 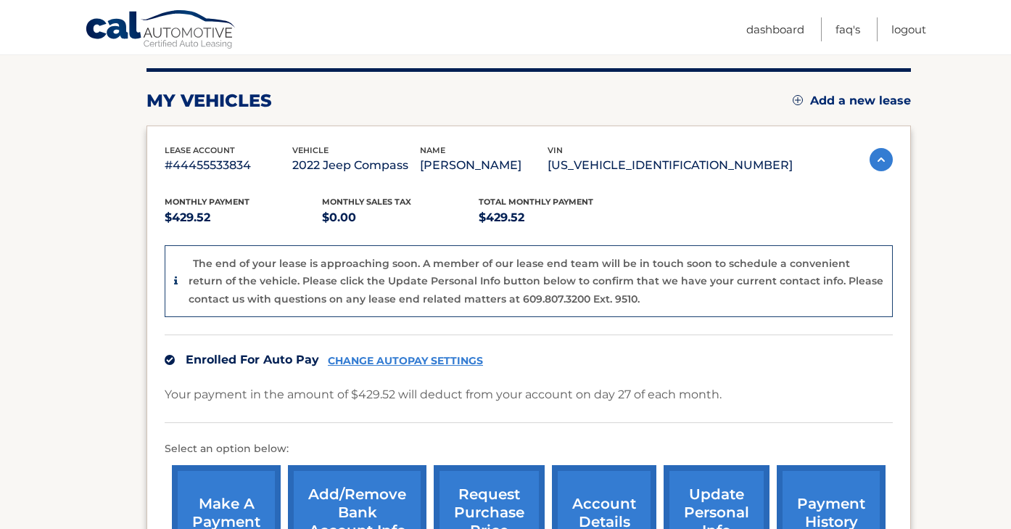 What do you see at coordinates (356, 165) in the screenshot?
I see `p: 2022 Jeep Compass` at bounding box center [356, 165].